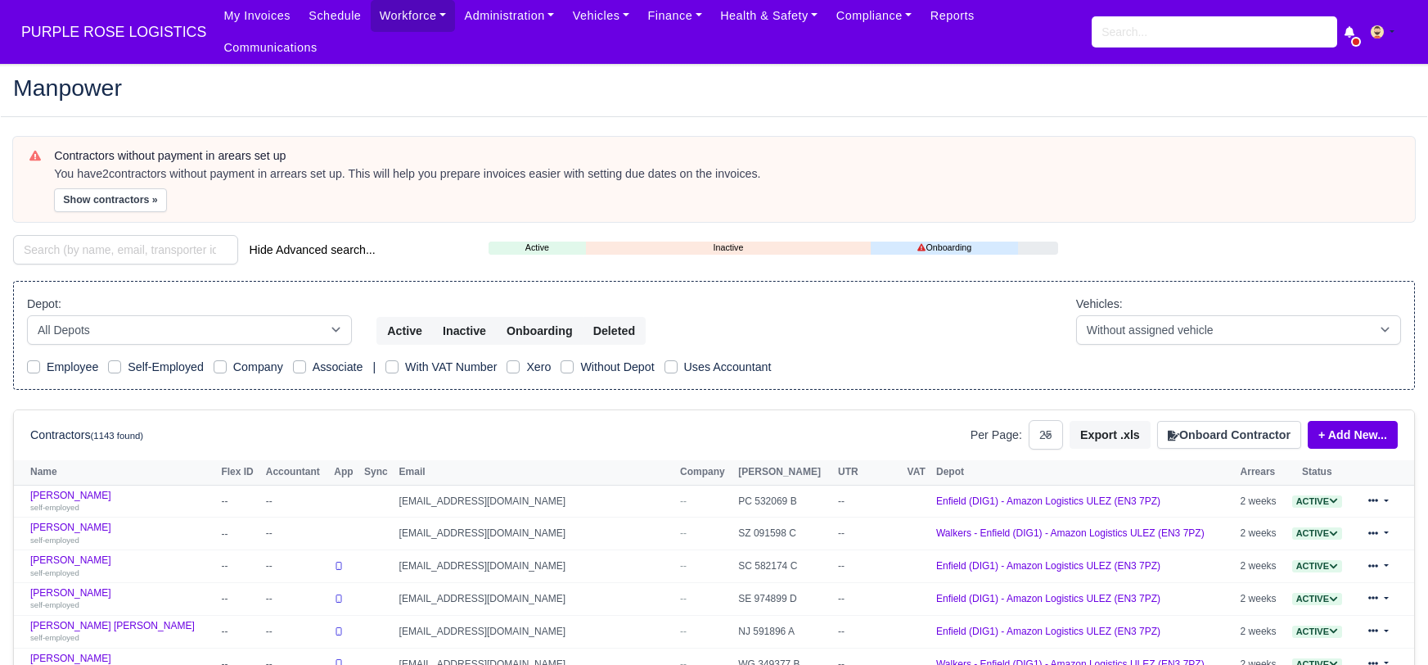 This screenshot has height=665, width=1428. I want to click on td: NJ 591896 A, so click(784, 631).